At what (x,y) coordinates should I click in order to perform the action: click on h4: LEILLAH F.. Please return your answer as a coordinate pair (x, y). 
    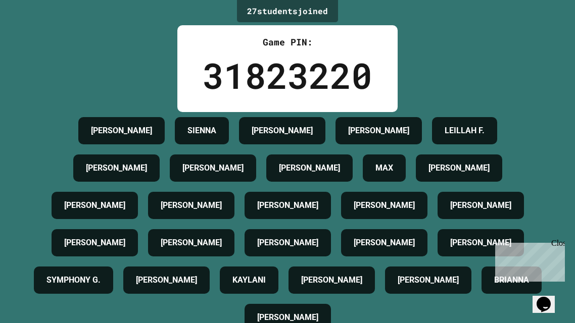
    Looking at the image, I should click on (464, 131).